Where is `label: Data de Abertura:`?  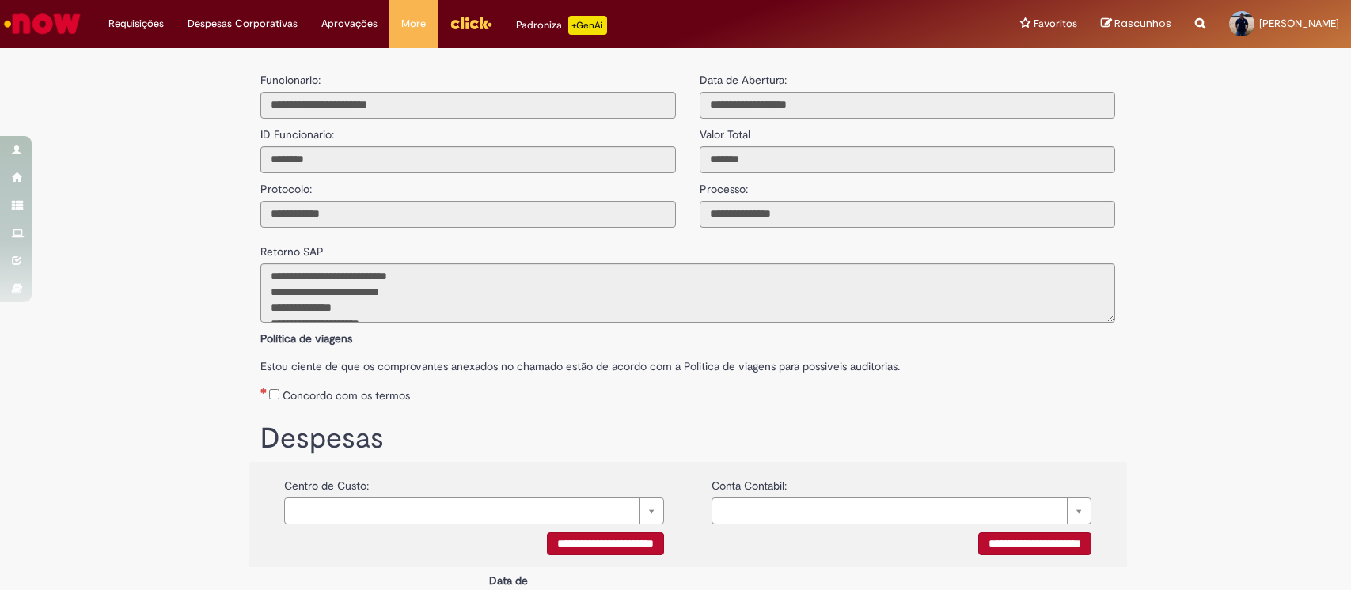 label: Data de Abertura: is located at coordinates (743, 80).